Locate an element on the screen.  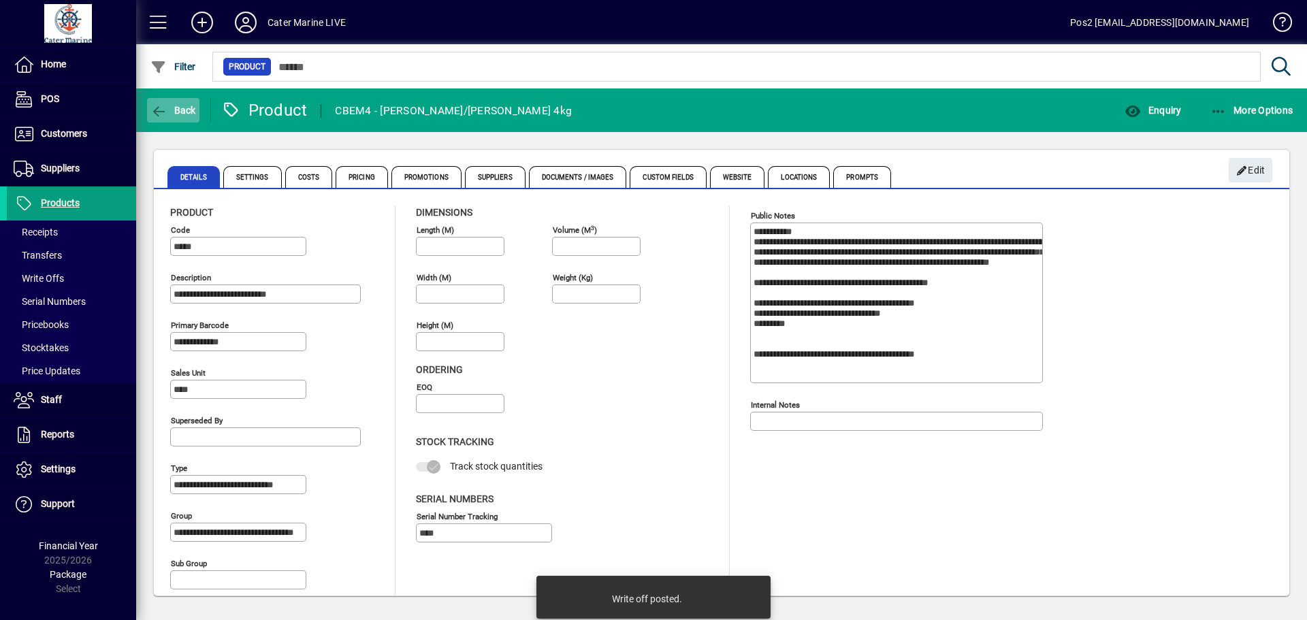
span: Track stock quantities is located at coordinates (496, 466).